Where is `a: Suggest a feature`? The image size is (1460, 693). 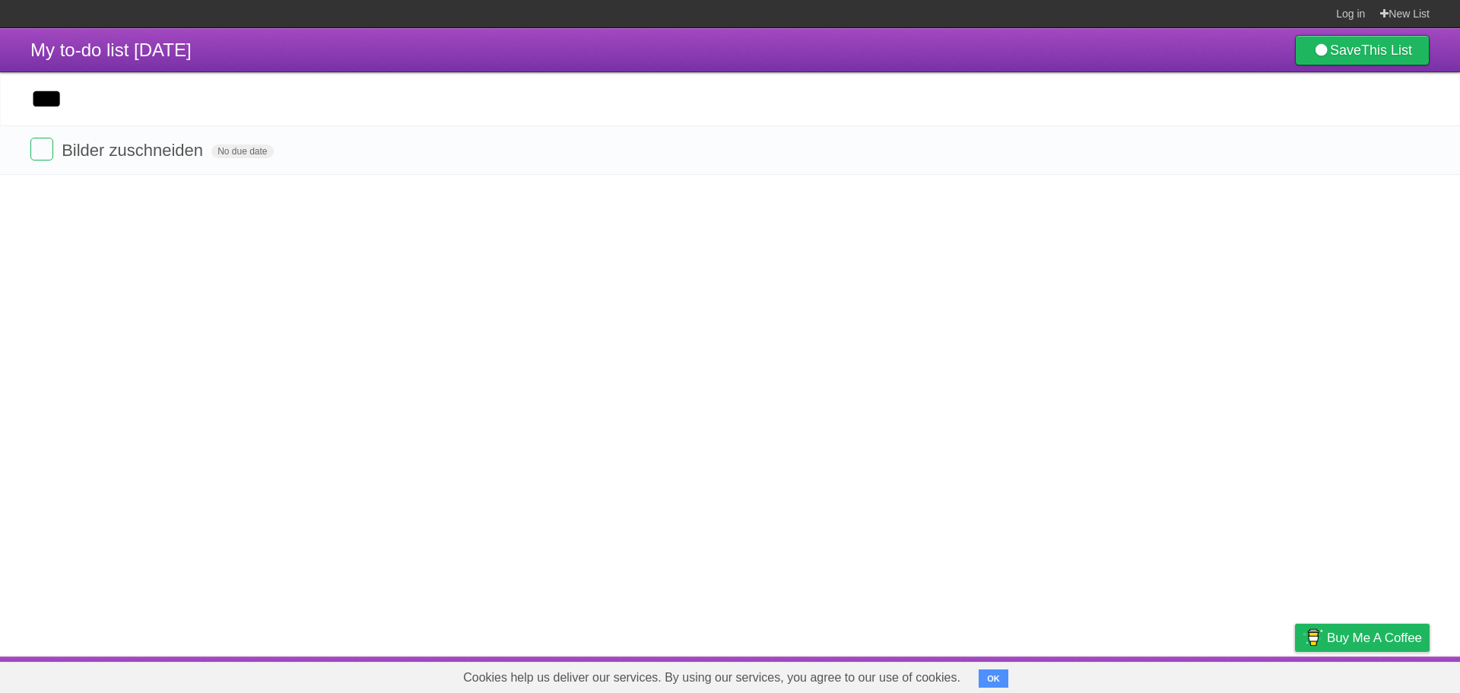
a: Suggest a feature is located at coordinates (1382, 675).